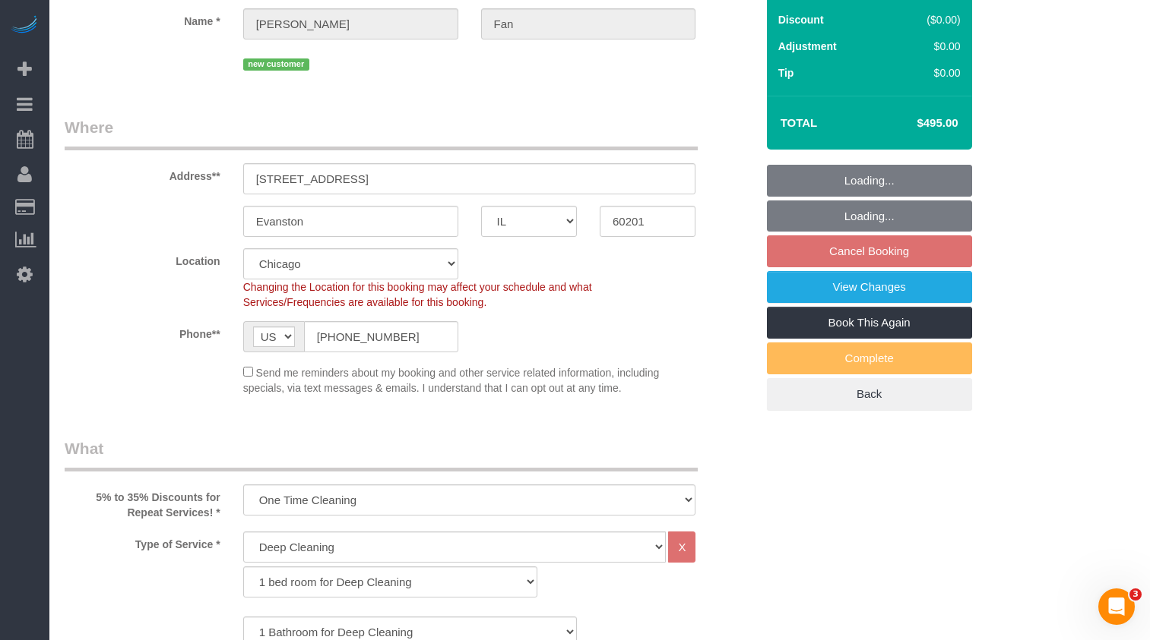 Image resolution: width=1150 pixels, height=640 pixels. What do you see at coordinates (350, 24) in the screenshot?
I see `input: First Name**` at bounding box center [350, 24].